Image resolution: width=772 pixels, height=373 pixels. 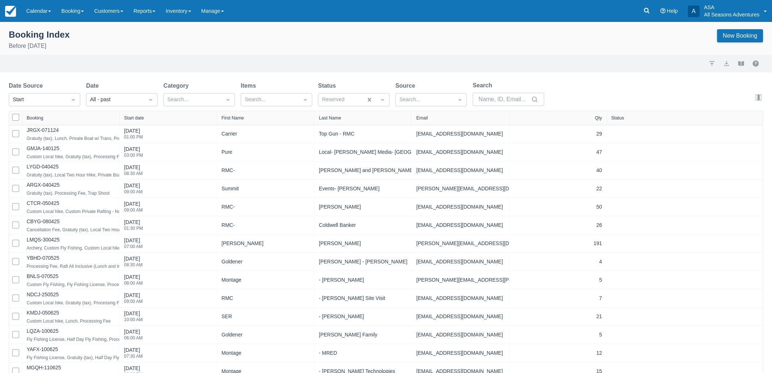 What do you see at coordinates (558, 225) in the screenshot?
I see `div: 26` at bounding box center [558, 225].